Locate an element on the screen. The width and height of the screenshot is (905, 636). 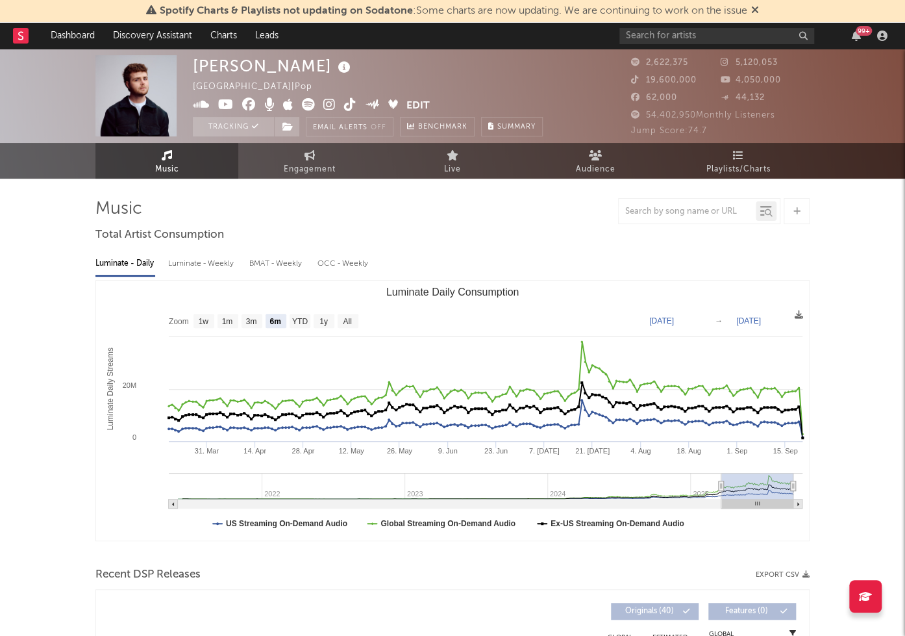
span: 4,050,000 is located at coordinates (750, 80).